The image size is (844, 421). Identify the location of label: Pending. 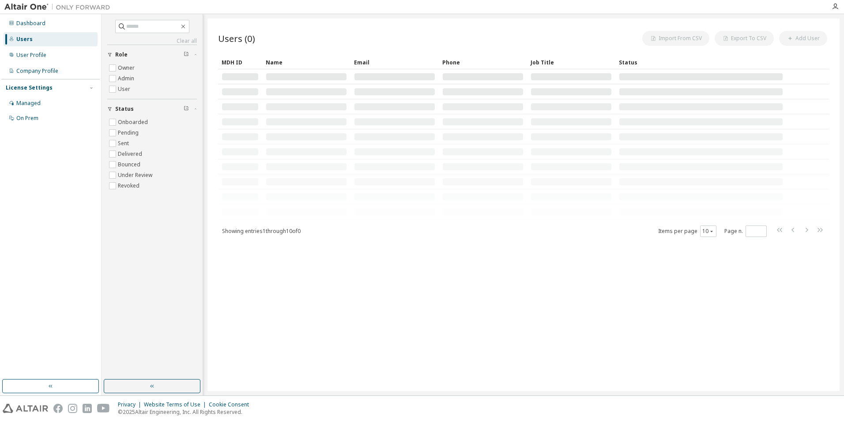
(129, 133).